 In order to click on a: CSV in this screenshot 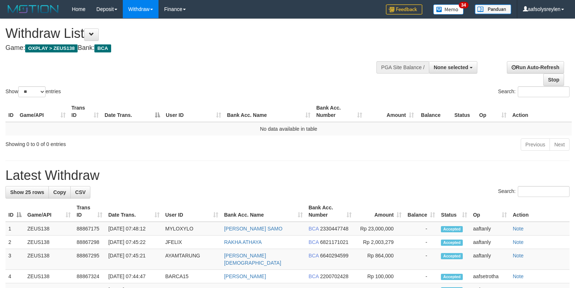, I will do `click(80, 192)`.